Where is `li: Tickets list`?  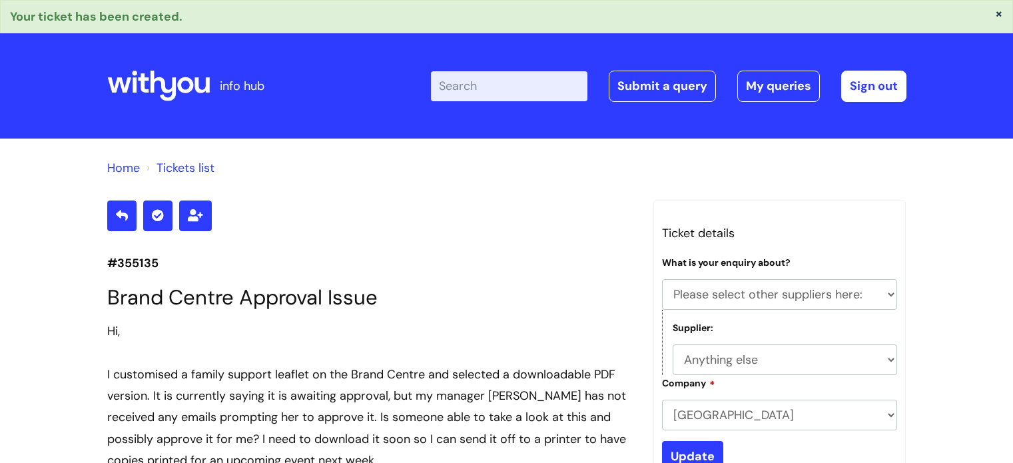
li: Tickets list is located at coordinates (179, 168).